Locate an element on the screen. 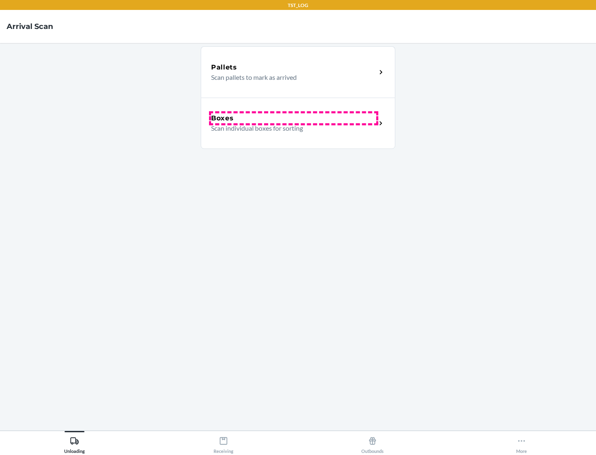 This screenshot has height=455, width=596. h5: Boxes is located at coordinates (222, 118).